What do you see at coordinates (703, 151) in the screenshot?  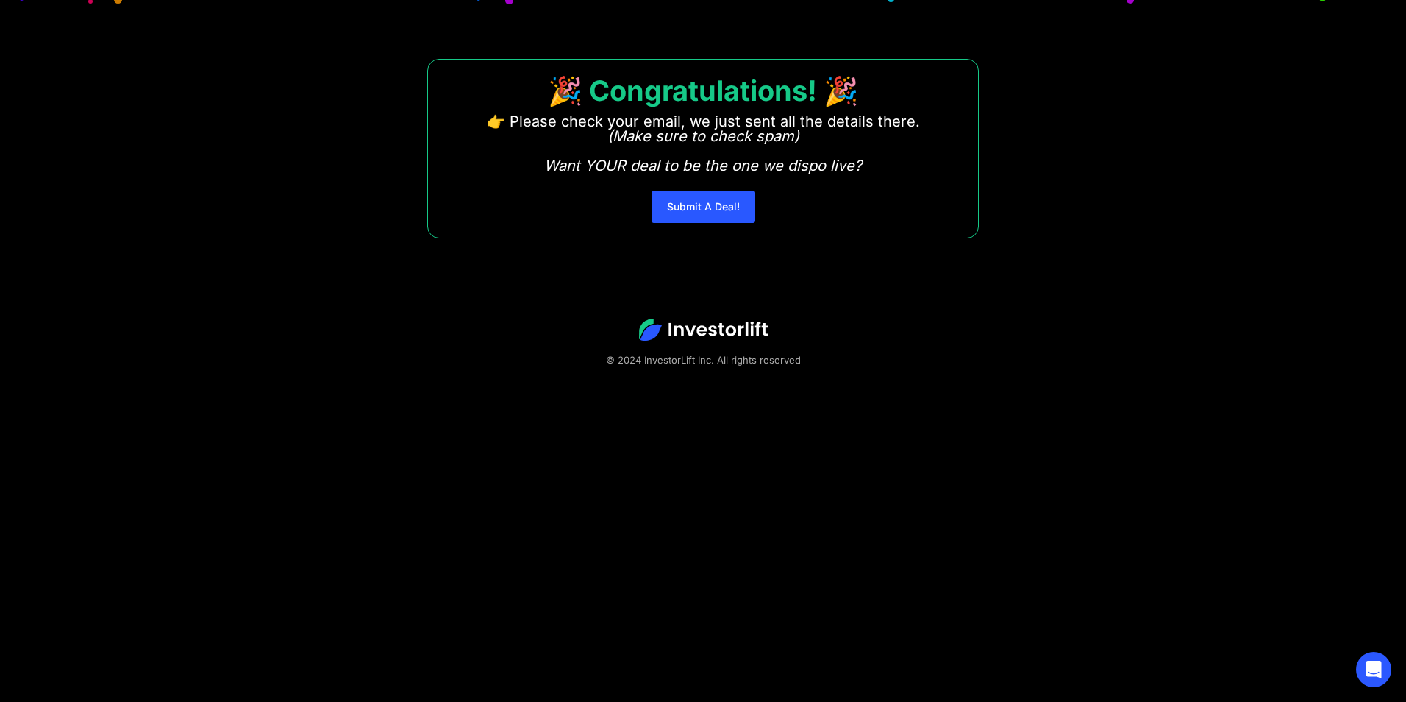 I see `em: (Make sure to check spam) Want YOUR deal to be the one we dispo live?` at bounding box center [703, 151].